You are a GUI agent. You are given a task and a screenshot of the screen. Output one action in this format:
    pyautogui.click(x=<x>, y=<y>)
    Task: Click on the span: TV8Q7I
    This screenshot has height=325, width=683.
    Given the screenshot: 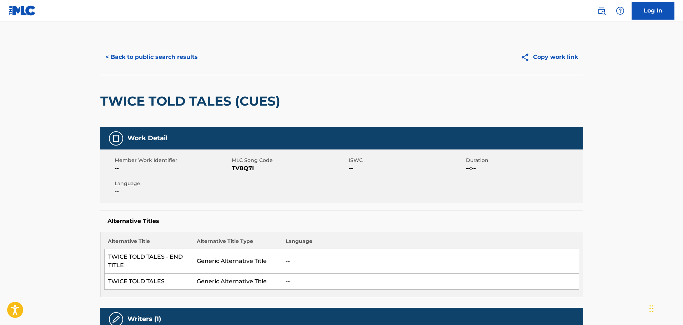 What is the action you would take?
    pyautogui.click(x=289, y=169)
    